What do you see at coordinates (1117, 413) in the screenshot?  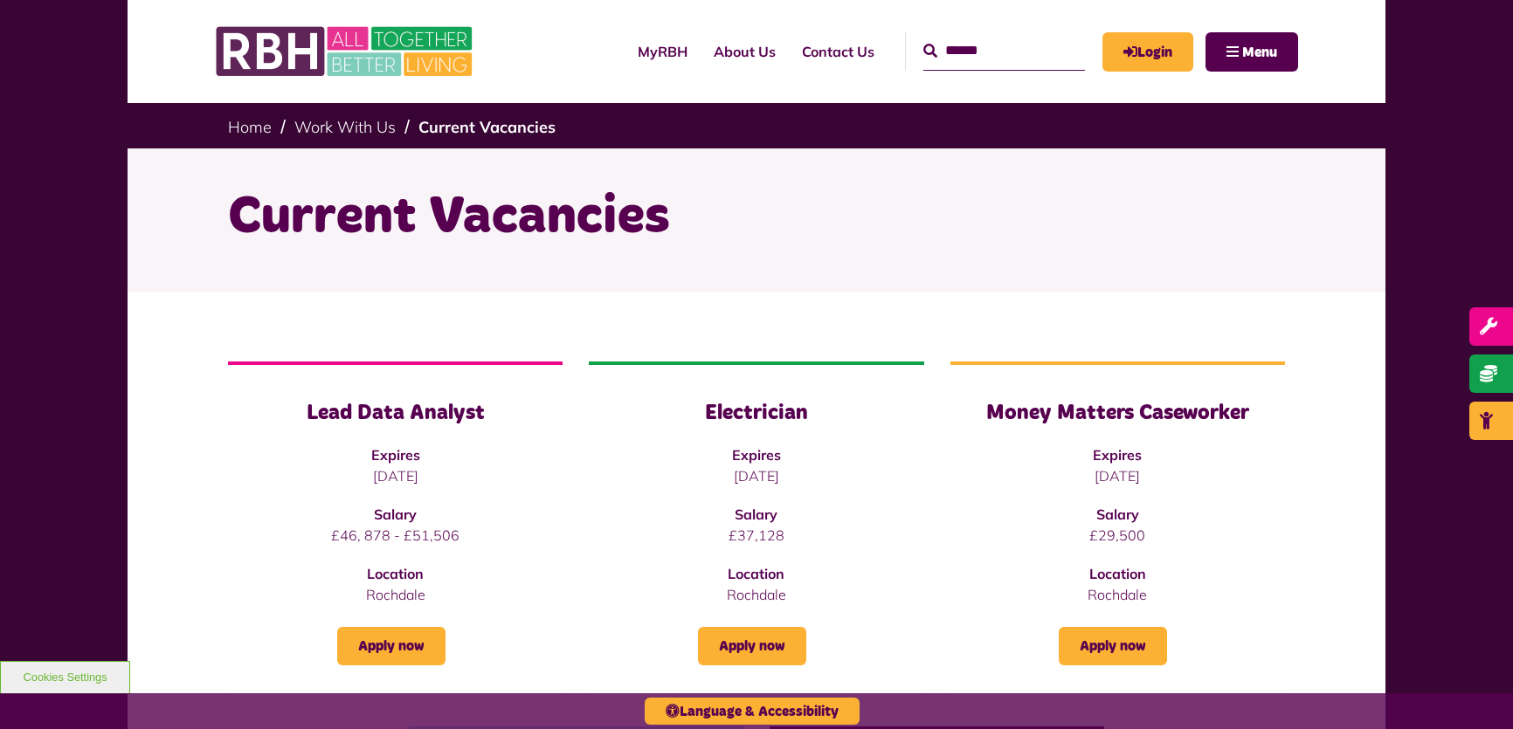 I see `h3: Money Matters Caseworker` at bounding box center [1117, 413].